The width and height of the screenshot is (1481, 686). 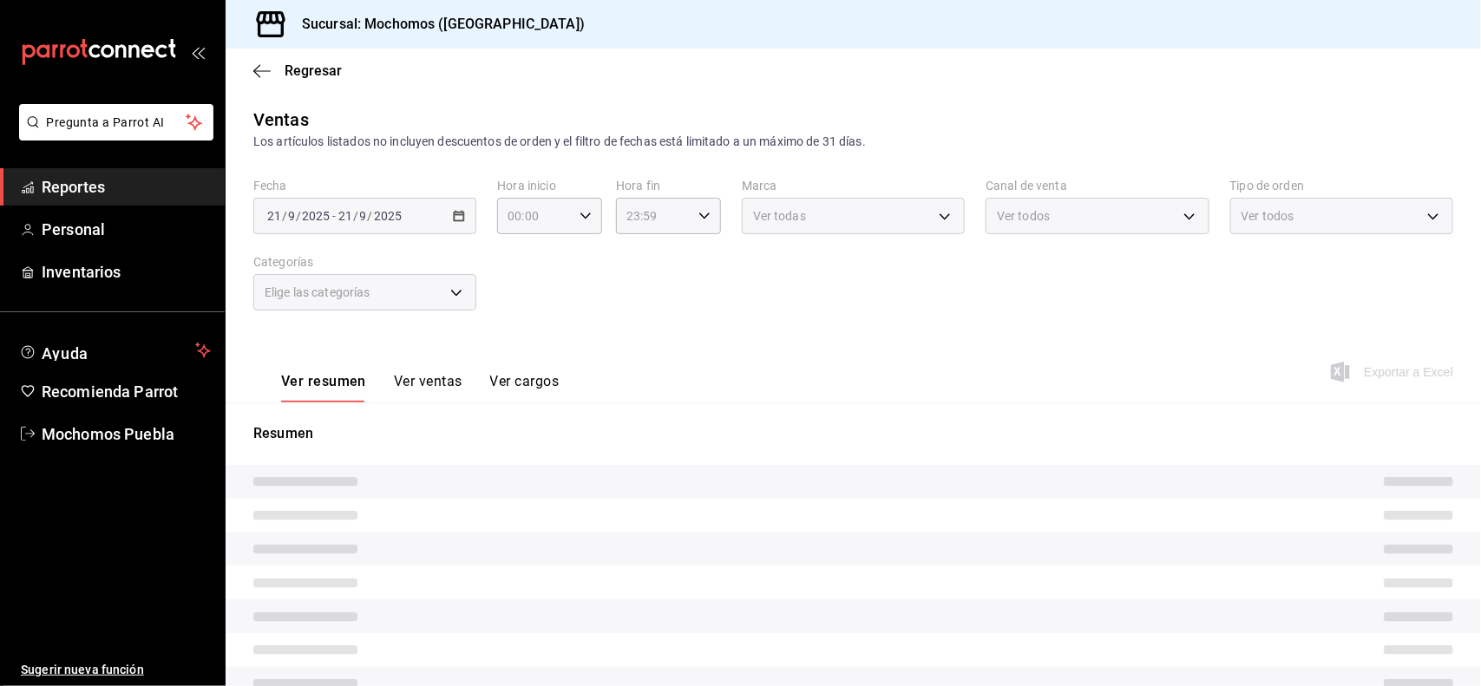 What do you see at coordinates (1097, 187) in the screenshot?
I see `label: Canal de venta` at bounding box center [1097, 187].